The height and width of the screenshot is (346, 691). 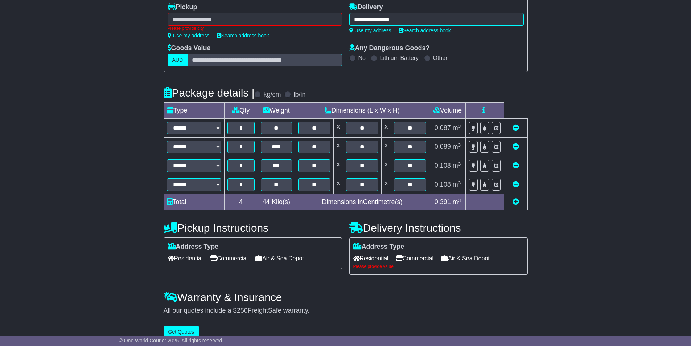 What do you see at coordinates (178, 60) in the screenshot?
I see `label: AUD` at bounding box center [178, 60].